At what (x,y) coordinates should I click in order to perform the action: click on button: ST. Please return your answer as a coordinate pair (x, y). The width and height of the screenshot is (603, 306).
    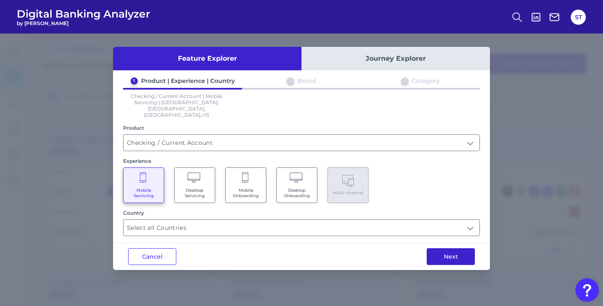
    Looking at the image, I should click on (578, 17).